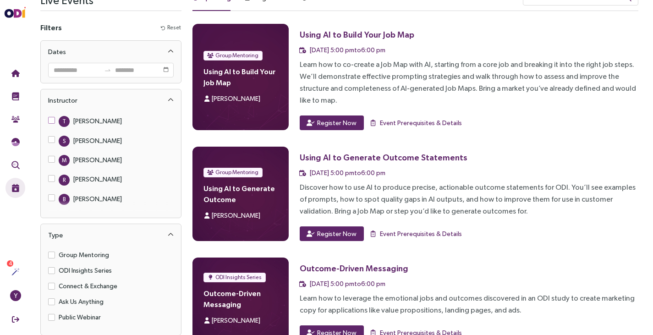  What do you see at coordinates (10, 263) in the screenshot?
I see `span: 4` at bounding box center [10, 263].